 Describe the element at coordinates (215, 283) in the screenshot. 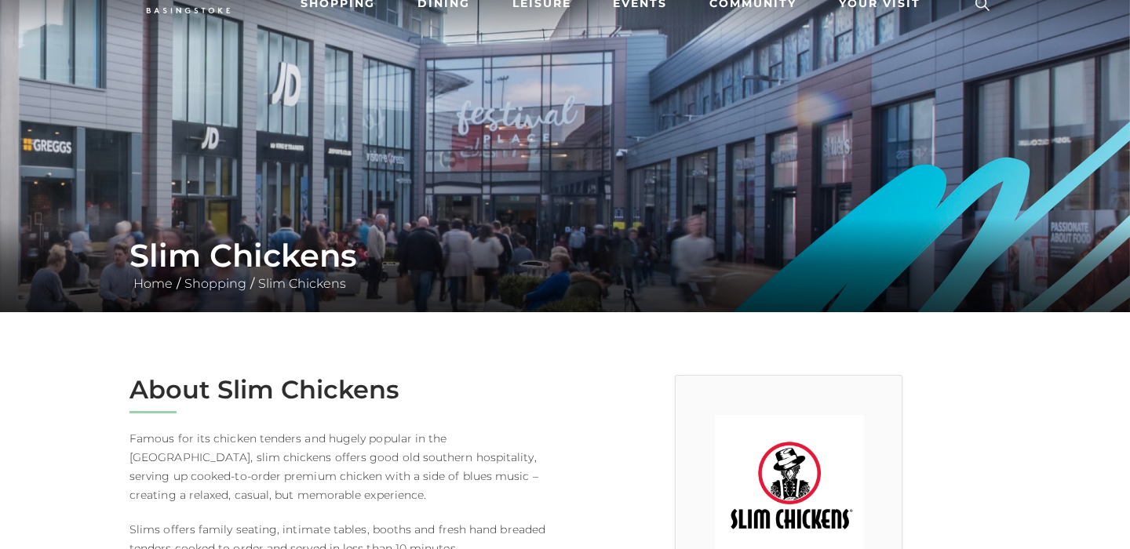

I see `a: Shopping` at that location.